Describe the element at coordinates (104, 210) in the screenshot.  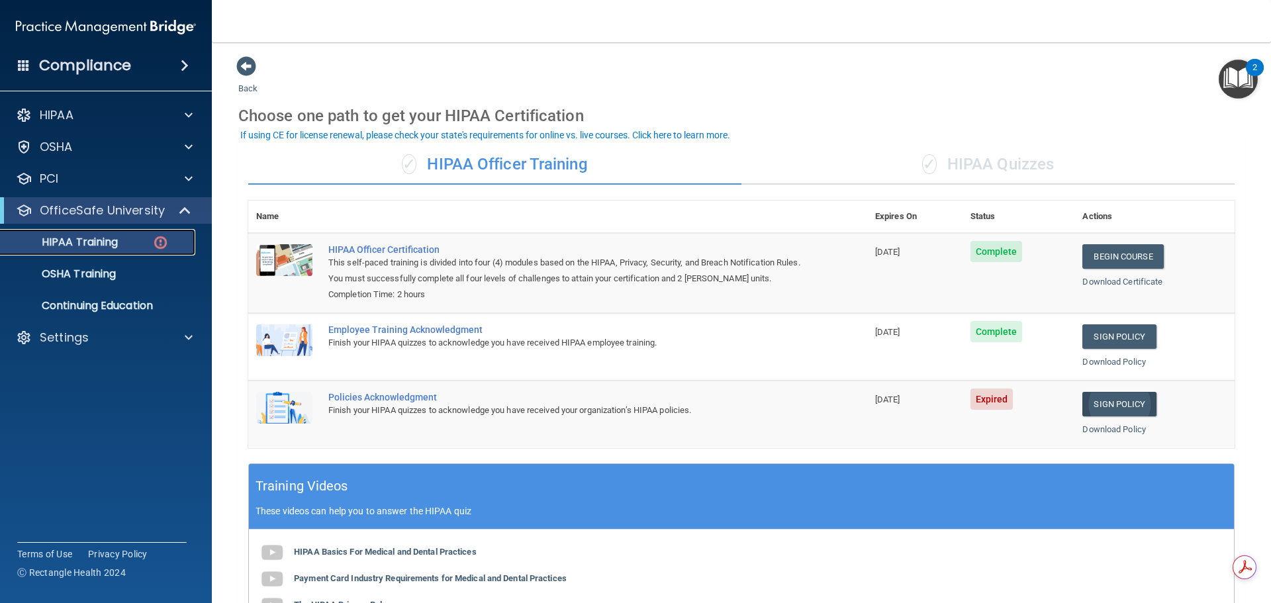
I see `a: OfficeSafe University` at that location.